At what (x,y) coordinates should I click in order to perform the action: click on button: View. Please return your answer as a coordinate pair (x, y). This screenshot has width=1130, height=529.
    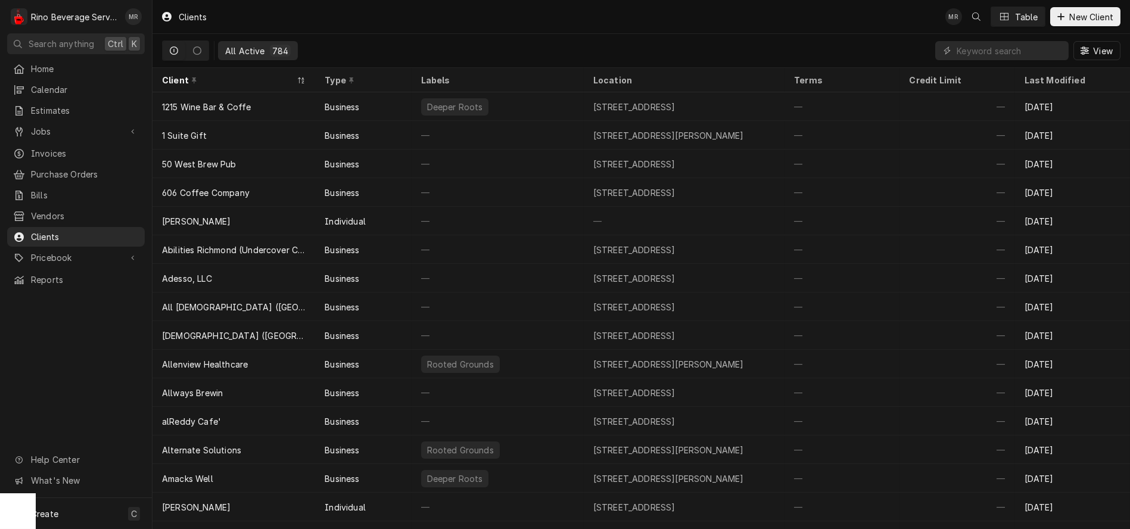
    Looking at the image, I should click on (1097, 51).